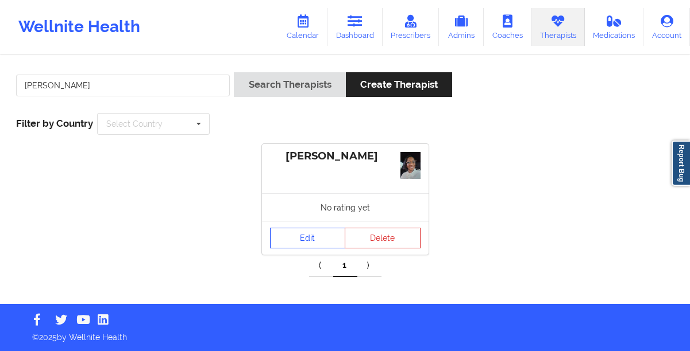 Image resolution: width=690 pixels, height=351 pixels. What do you see at coordinates (345, 266) in the screenshot?
I see `a: 1` at bounding box center [345, 266].